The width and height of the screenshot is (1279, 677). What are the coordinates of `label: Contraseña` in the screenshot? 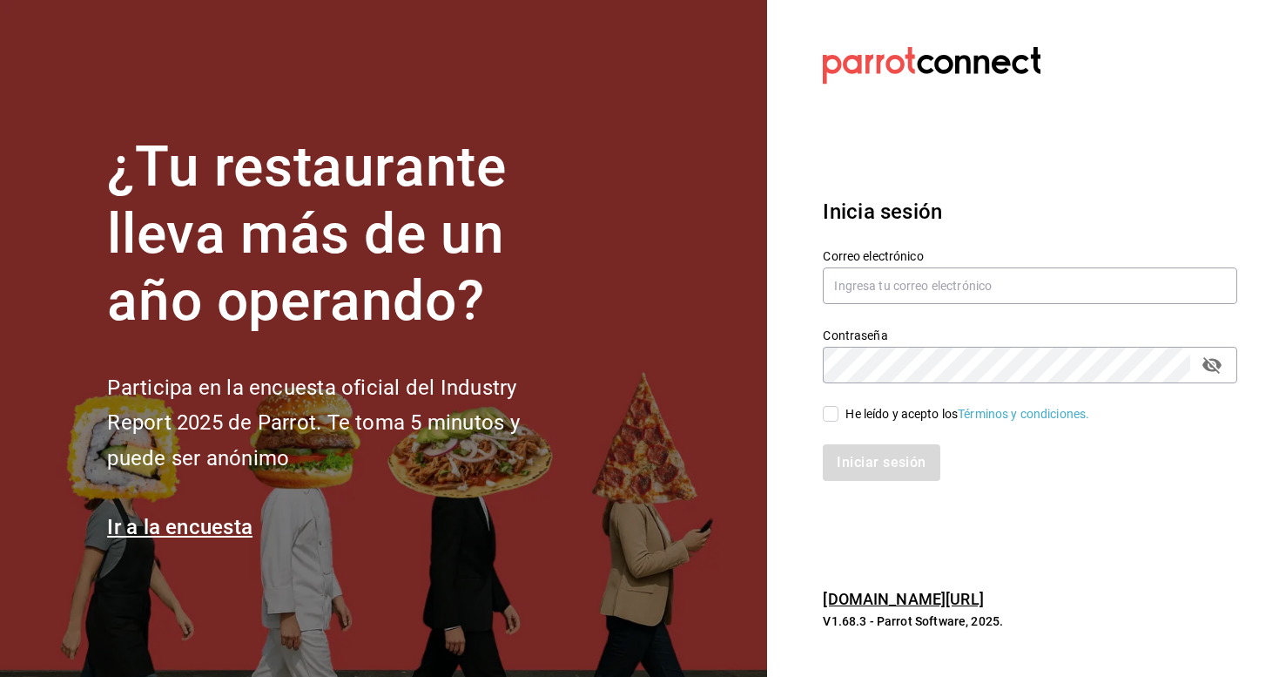 It's located at (1030, 335).